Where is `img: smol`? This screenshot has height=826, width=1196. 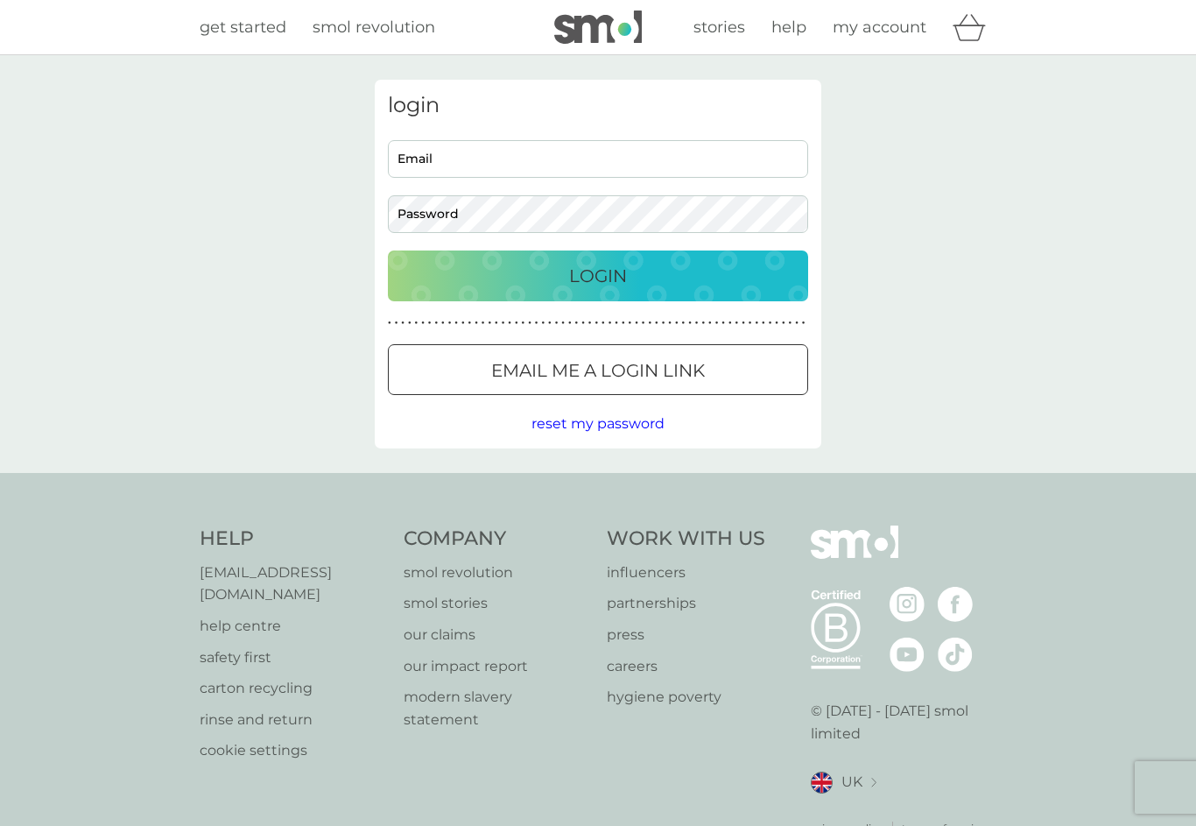 img: smol is located at coordinates (598, 27).